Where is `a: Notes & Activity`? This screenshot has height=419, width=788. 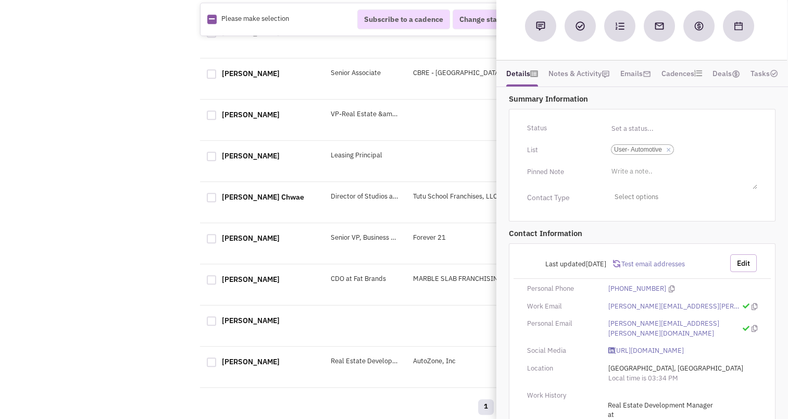 a: Notes & Activity is located at coordinates (579, 73).